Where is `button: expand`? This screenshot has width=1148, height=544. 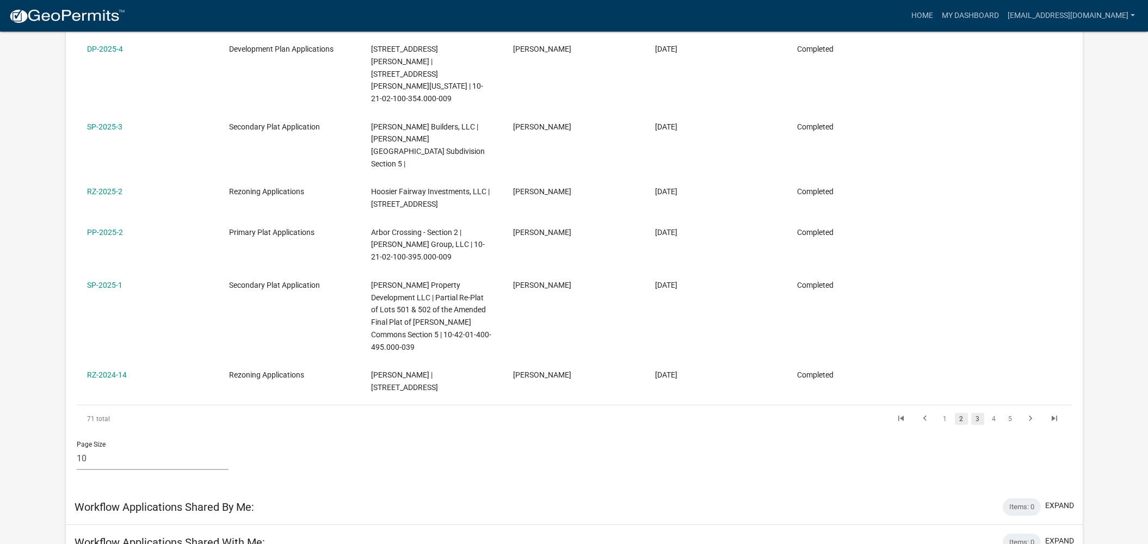
button: expand is located at coordinates (1060, 506).